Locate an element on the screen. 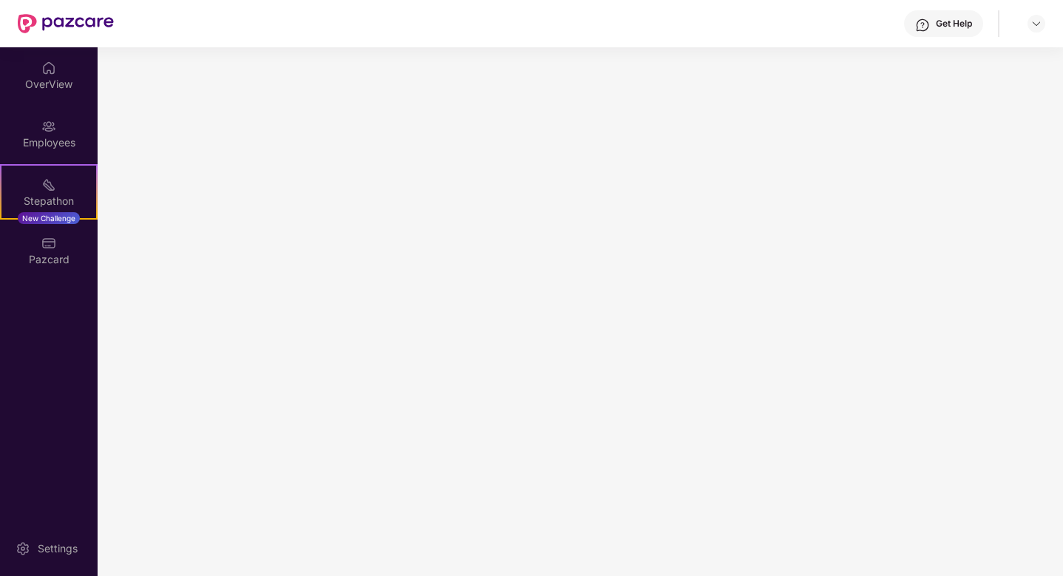  div: Settings is located at coordinates (58, 548).